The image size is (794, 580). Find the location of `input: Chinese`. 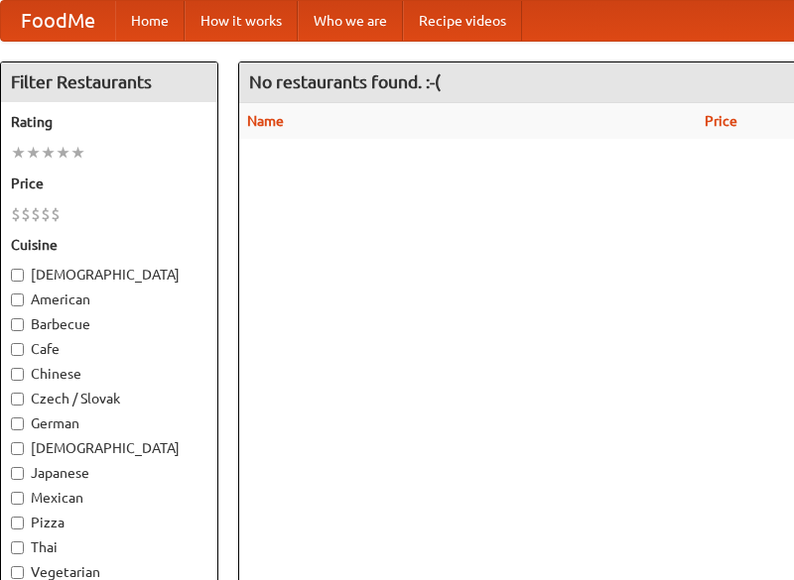

input: Chinese is located at coordinates (17, 374).